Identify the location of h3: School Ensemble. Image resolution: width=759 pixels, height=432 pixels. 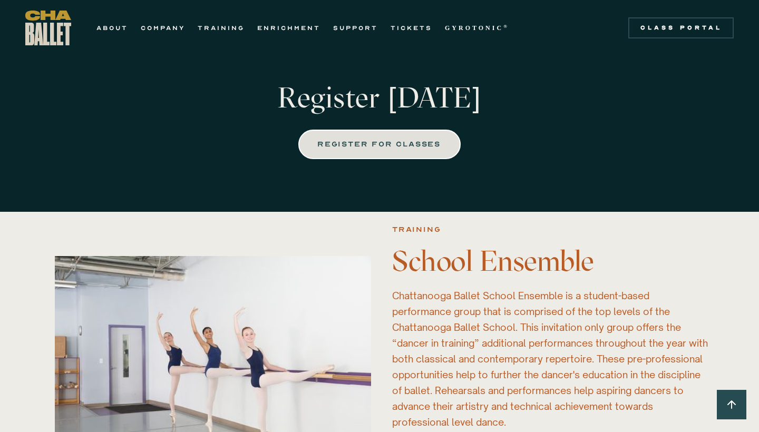
(550, 261).